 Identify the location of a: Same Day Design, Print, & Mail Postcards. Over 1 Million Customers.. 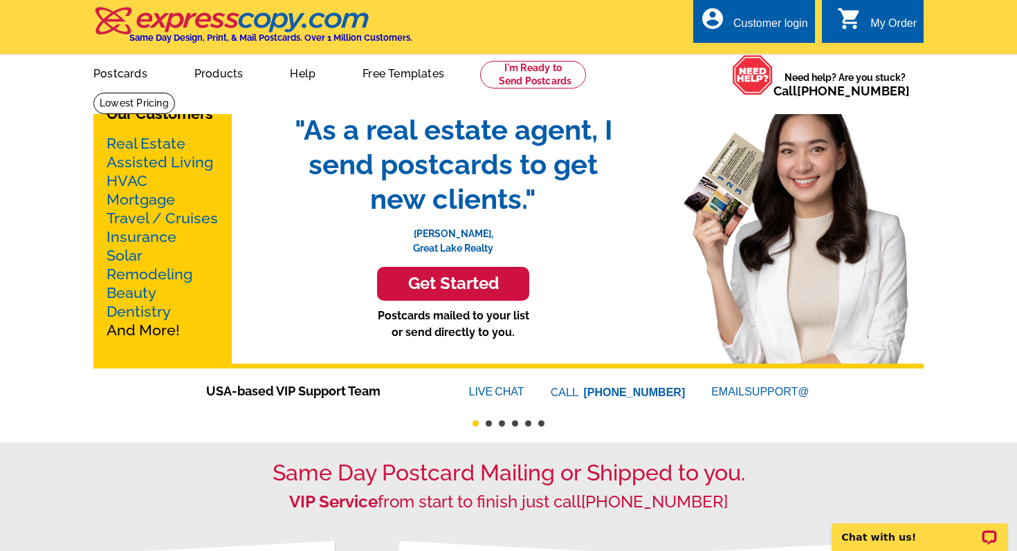
(252, 30).